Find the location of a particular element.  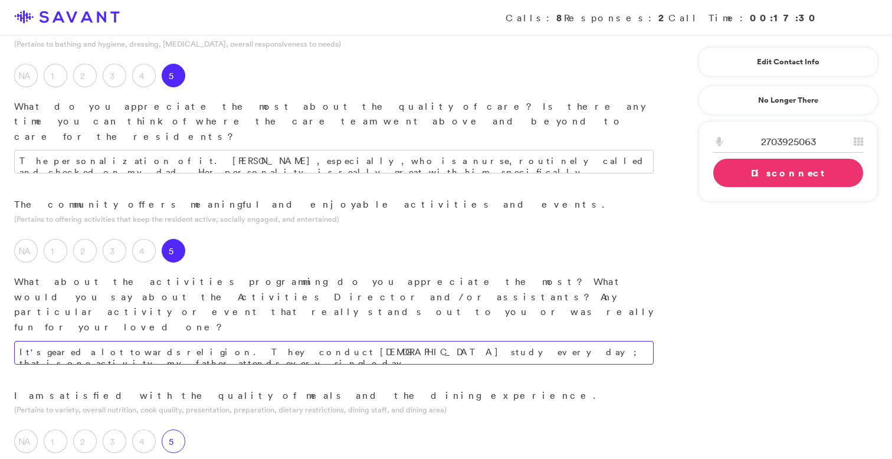

strong: 2 is located at coordinates (663, 18).